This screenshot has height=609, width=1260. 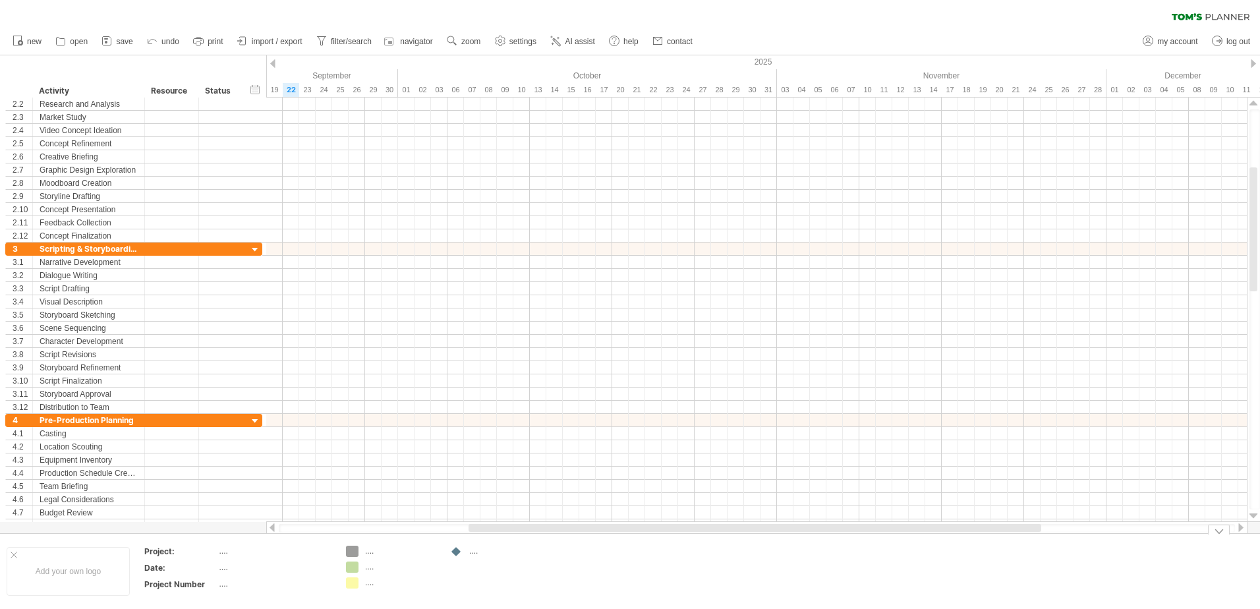 I want to click on div: Wednesday, 10 December 2025, so click(x=1230, y=90).